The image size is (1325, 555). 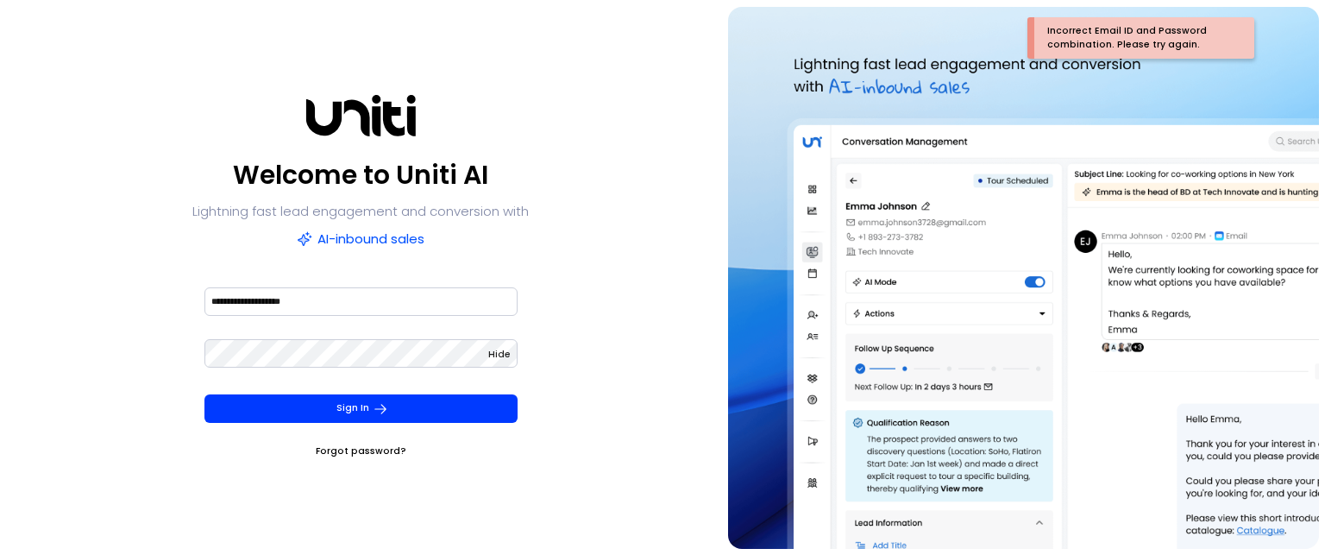 I want to click on span: Hide, so click(x=499, y=354).